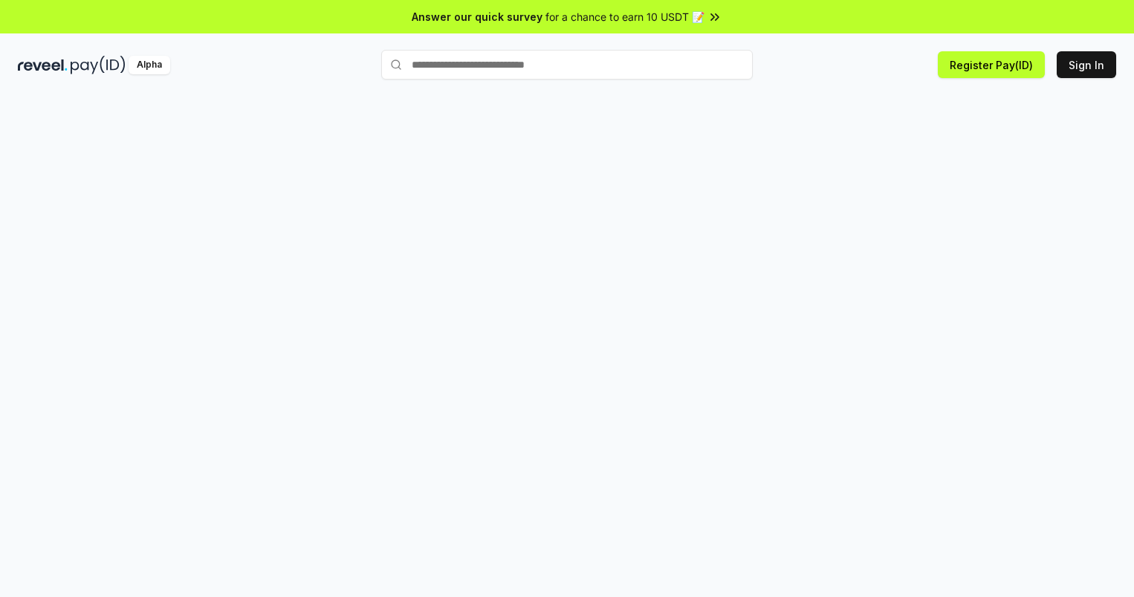 The height and width of the screenshot is (597, 1134). Describe the element at coordinates (625, 16) in the screenshot. I see `span: for a chance to earn 10 USDT 📝` at that location.